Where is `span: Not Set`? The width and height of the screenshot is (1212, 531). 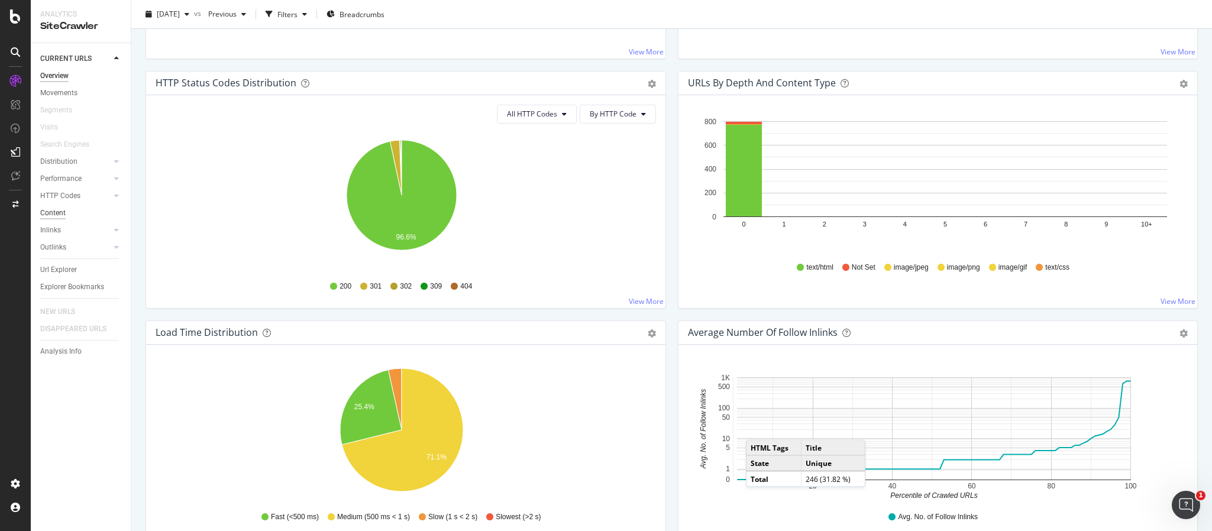 span: Not Set is located at coordinates (863, 267).